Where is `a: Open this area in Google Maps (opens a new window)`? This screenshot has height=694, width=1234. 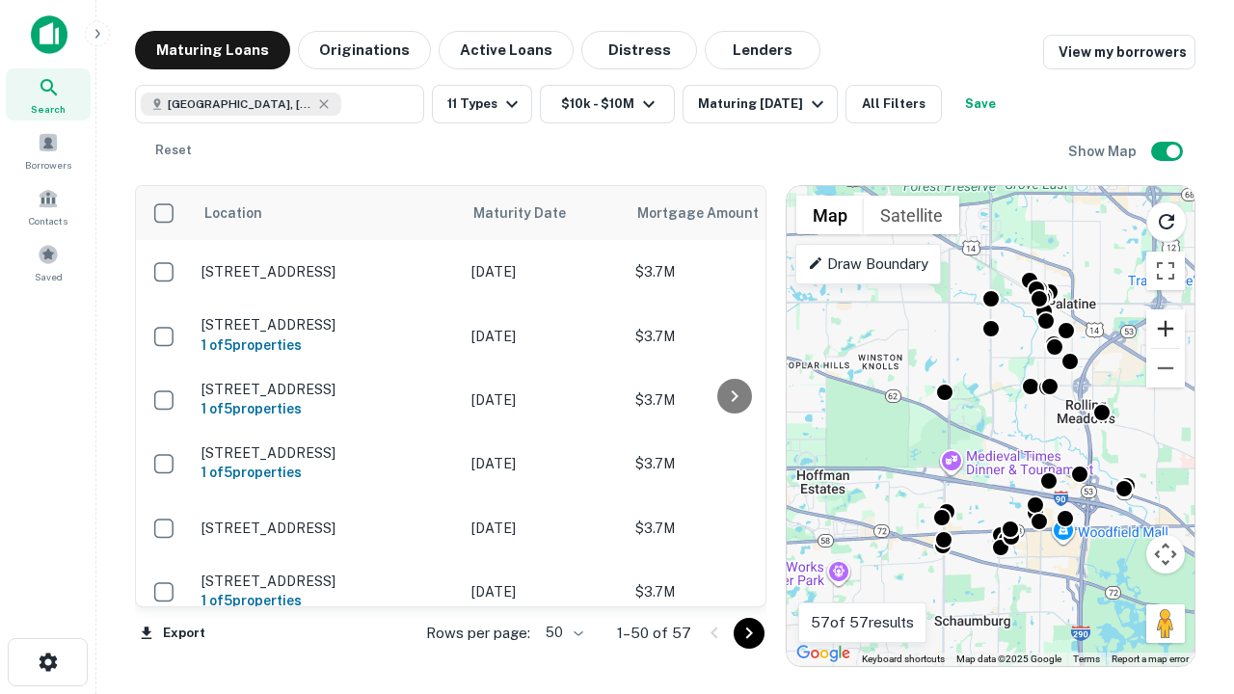 a: Open this area in Google Maps (opens a new window) is located at coordinates (823, 654).